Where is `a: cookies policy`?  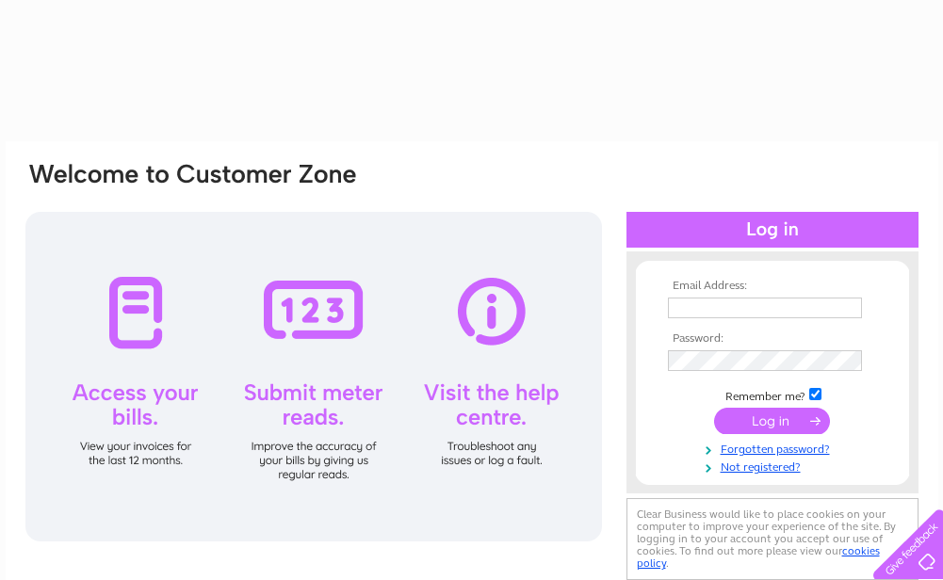
a: cookies policy is located at coordinates (758, 557).